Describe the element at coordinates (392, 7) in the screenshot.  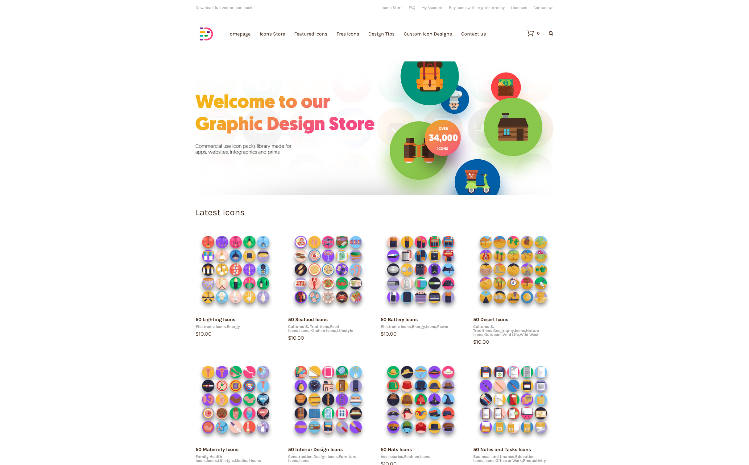
I see `a: Icons Store` at that location.